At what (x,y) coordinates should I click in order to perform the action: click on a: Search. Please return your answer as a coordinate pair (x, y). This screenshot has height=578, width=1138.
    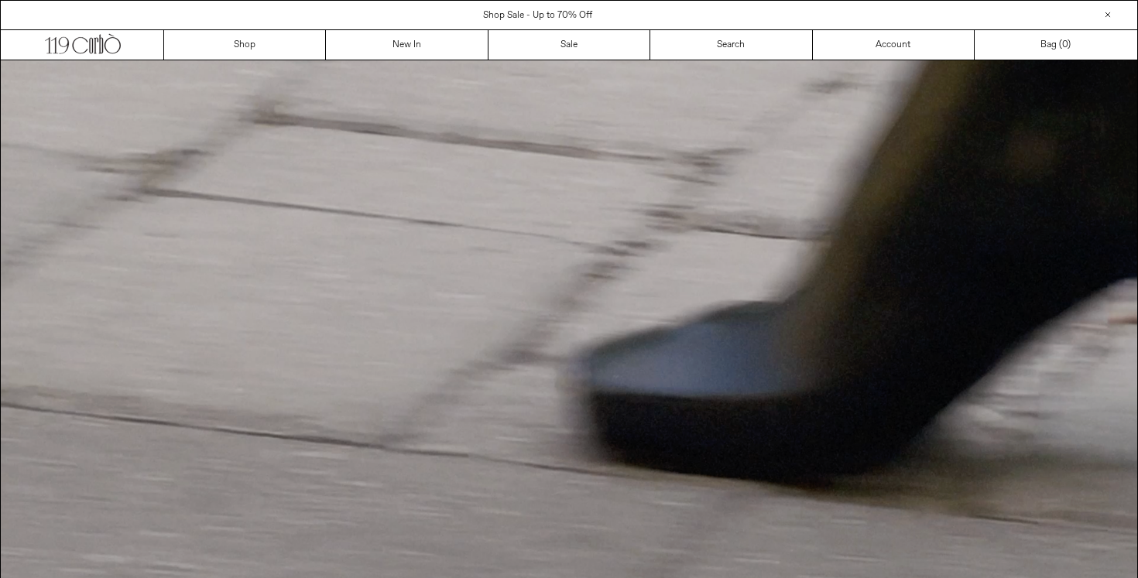
    Looking at the image, I should click on (731, 45).